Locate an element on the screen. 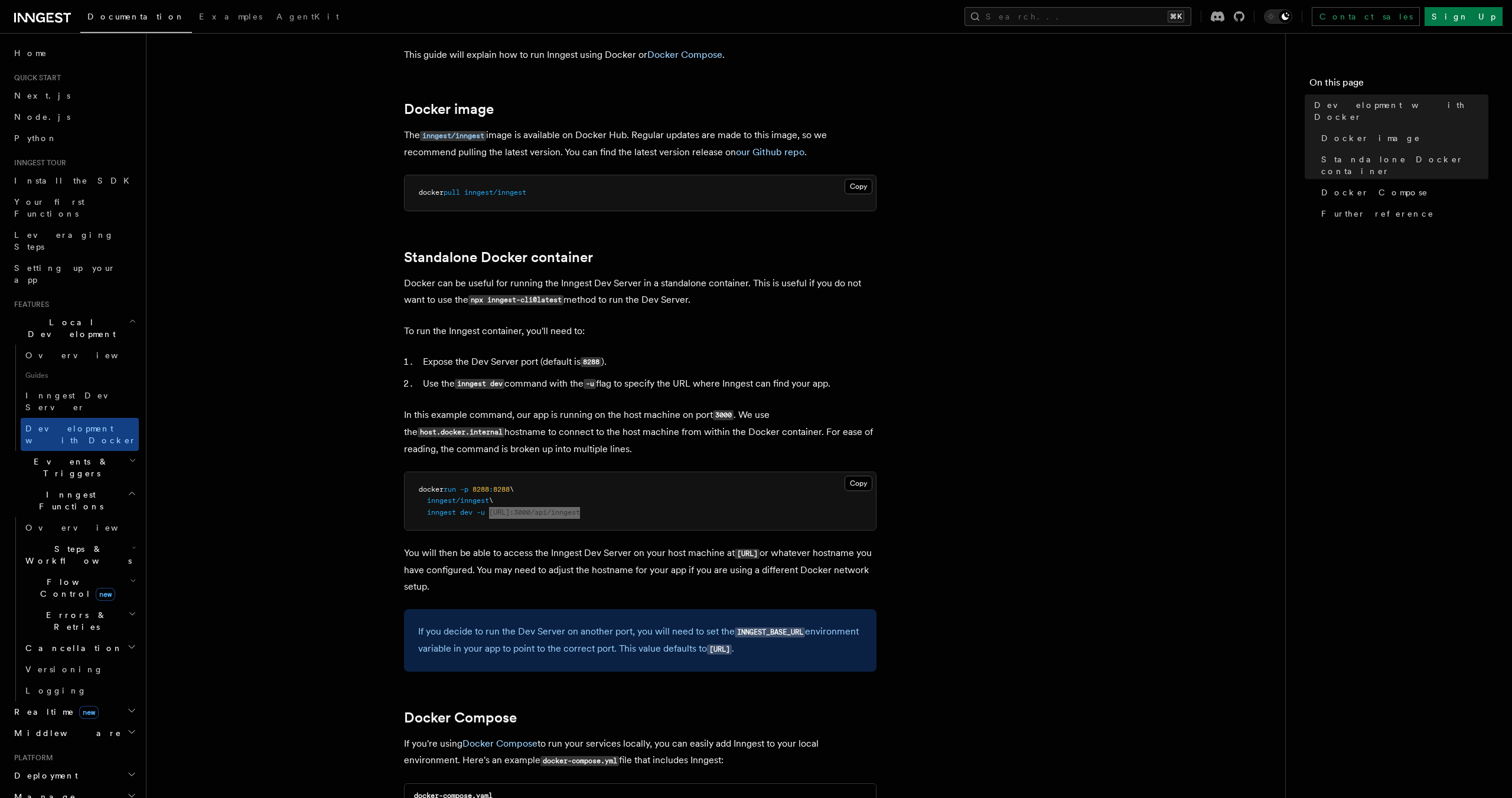  span: run is located at coordinates (450, 489).